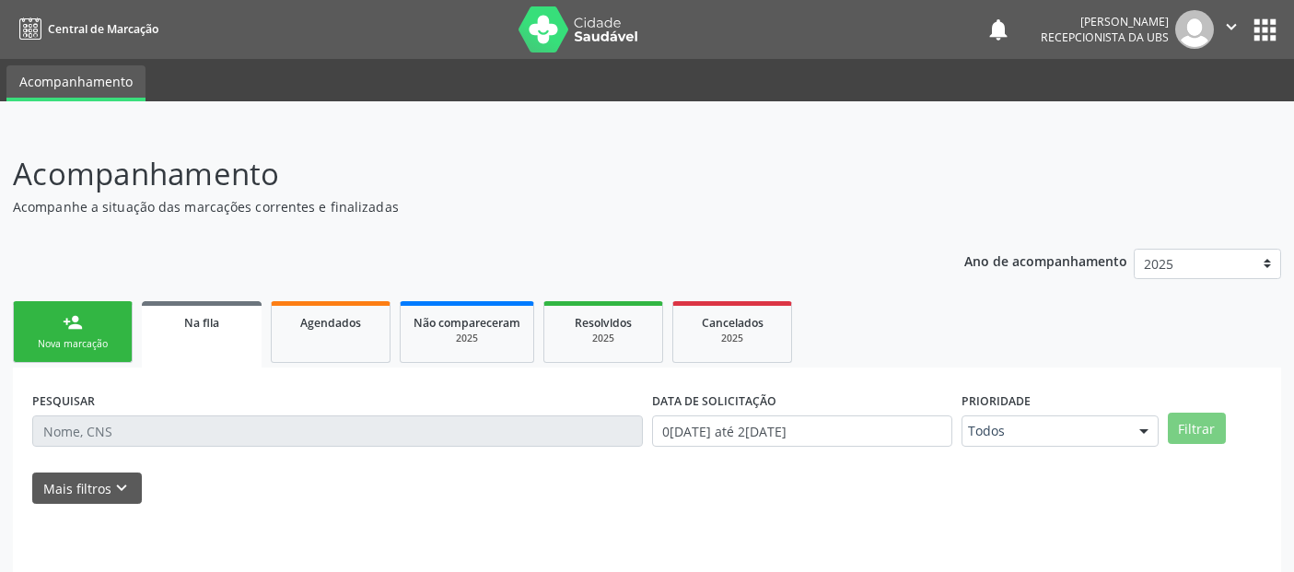  Describe the element at coordinates (1105, 37) in the screenshot. I see `span: Recepcionista da UBS` at that location.